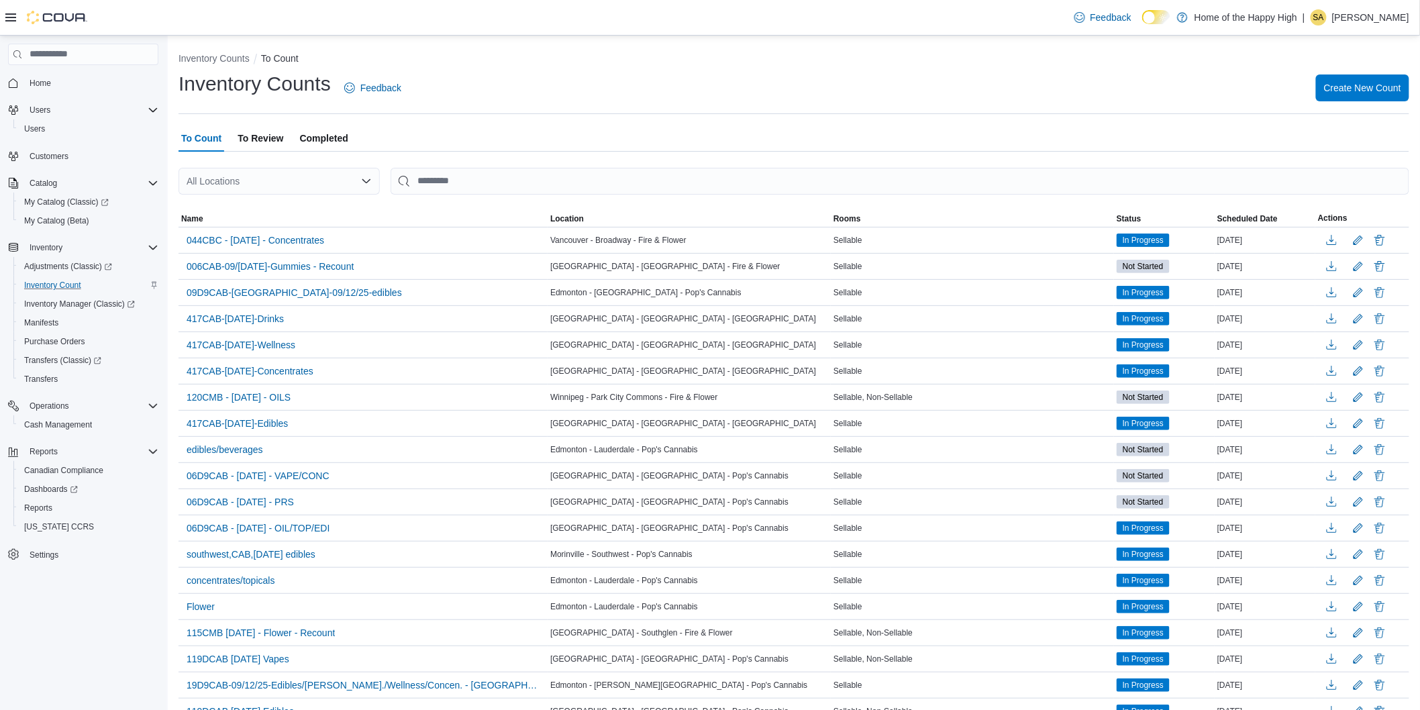  I want to click on img: Cova, so click(57, 17).